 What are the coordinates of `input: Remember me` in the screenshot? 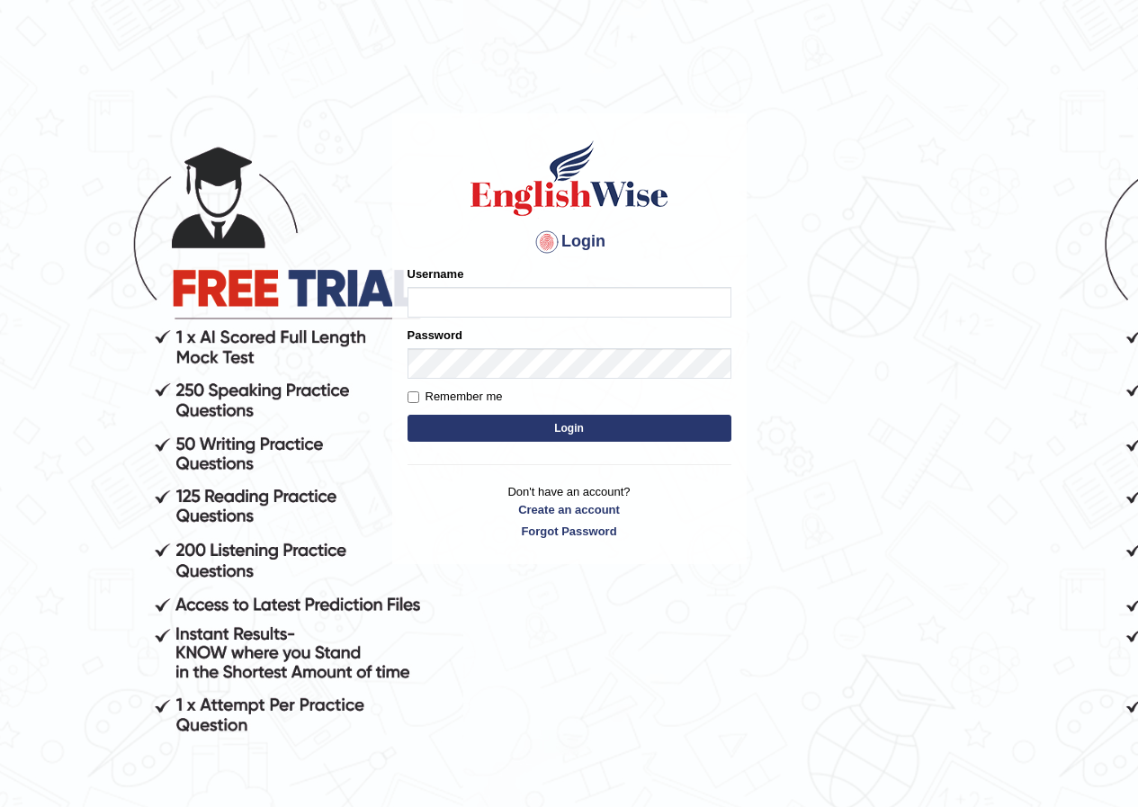 It's located at (413, 397).